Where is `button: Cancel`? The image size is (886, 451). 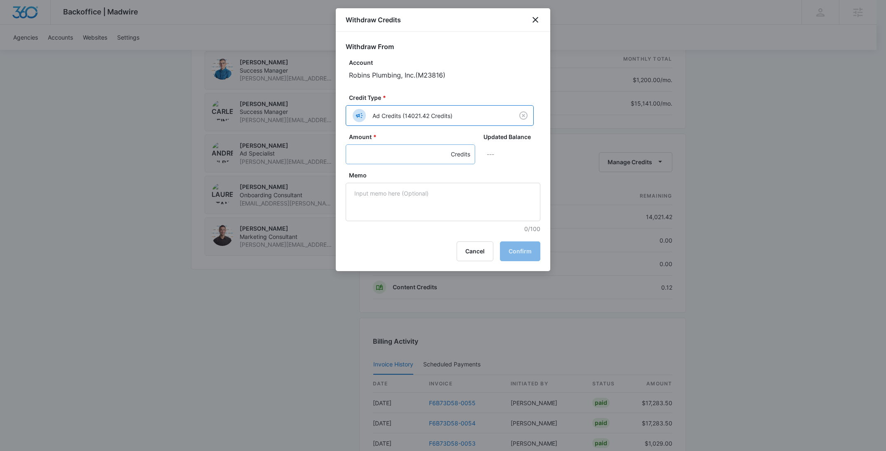
button: Cancel is located at coordinates (475, 251).